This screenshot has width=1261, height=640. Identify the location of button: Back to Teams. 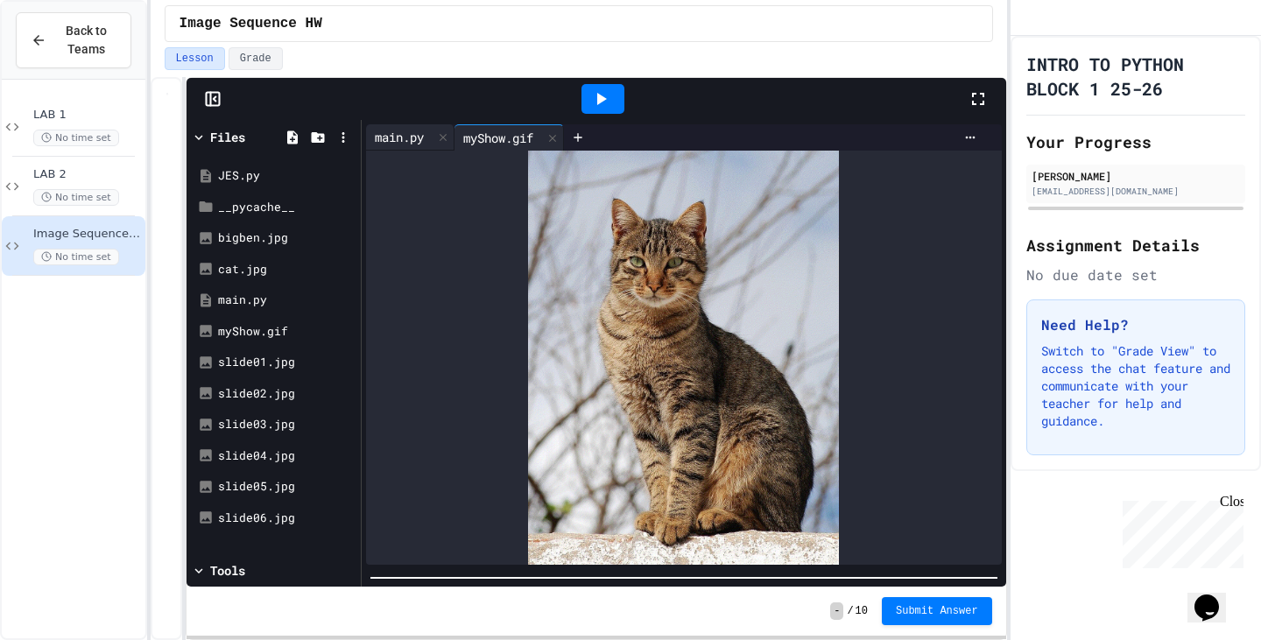
(74, 40).